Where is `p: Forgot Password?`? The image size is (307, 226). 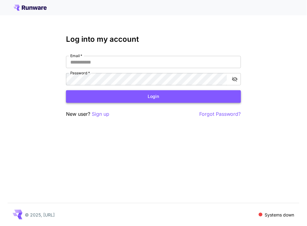 p: Forgot Password? is located at coordinates (220, 114).